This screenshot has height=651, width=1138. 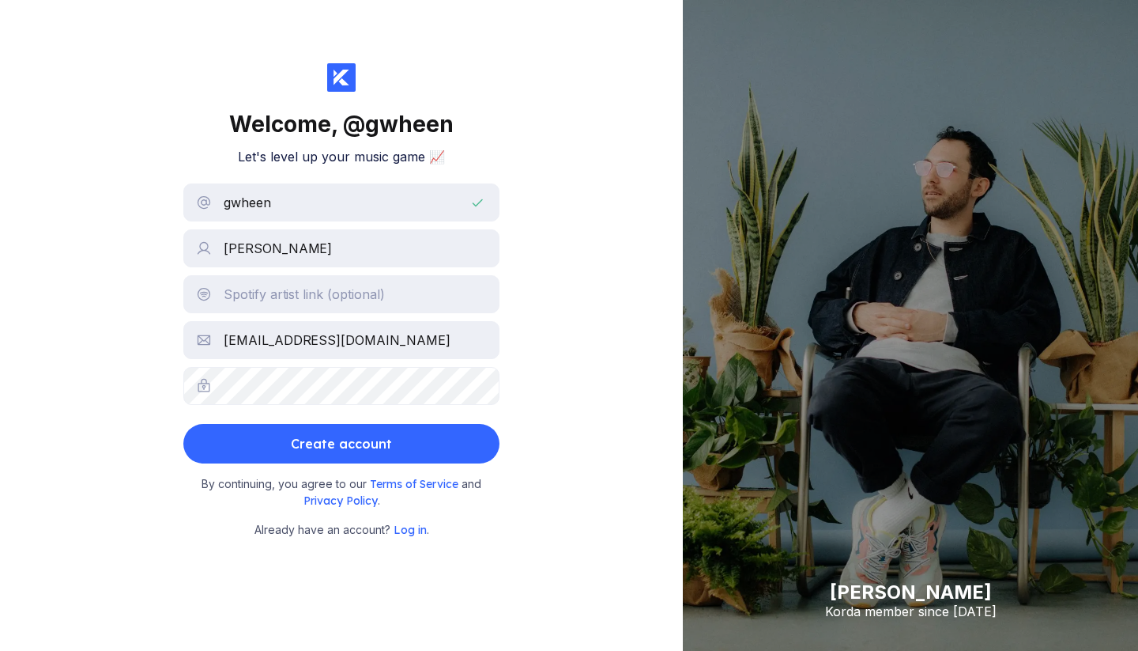 I want to click on small: By continuing, you agree to our and ., so click(x=342, y=492).